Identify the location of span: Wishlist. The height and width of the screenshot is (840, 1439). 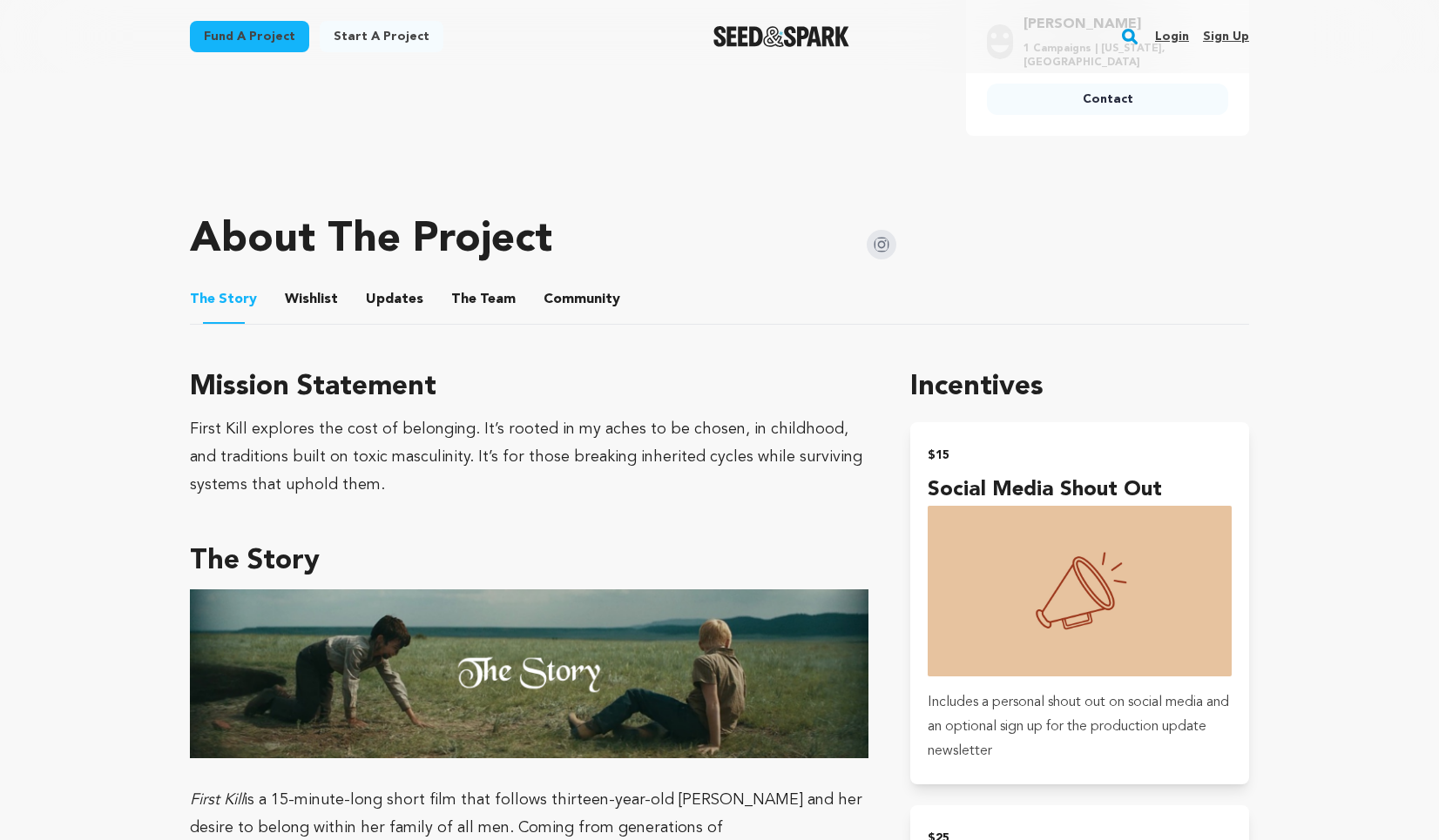
(311, 300).